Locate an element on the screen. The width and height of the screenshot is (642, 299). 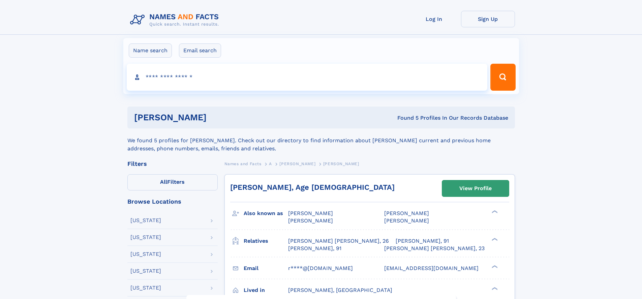
a: A is located at coordinates (270, 164).